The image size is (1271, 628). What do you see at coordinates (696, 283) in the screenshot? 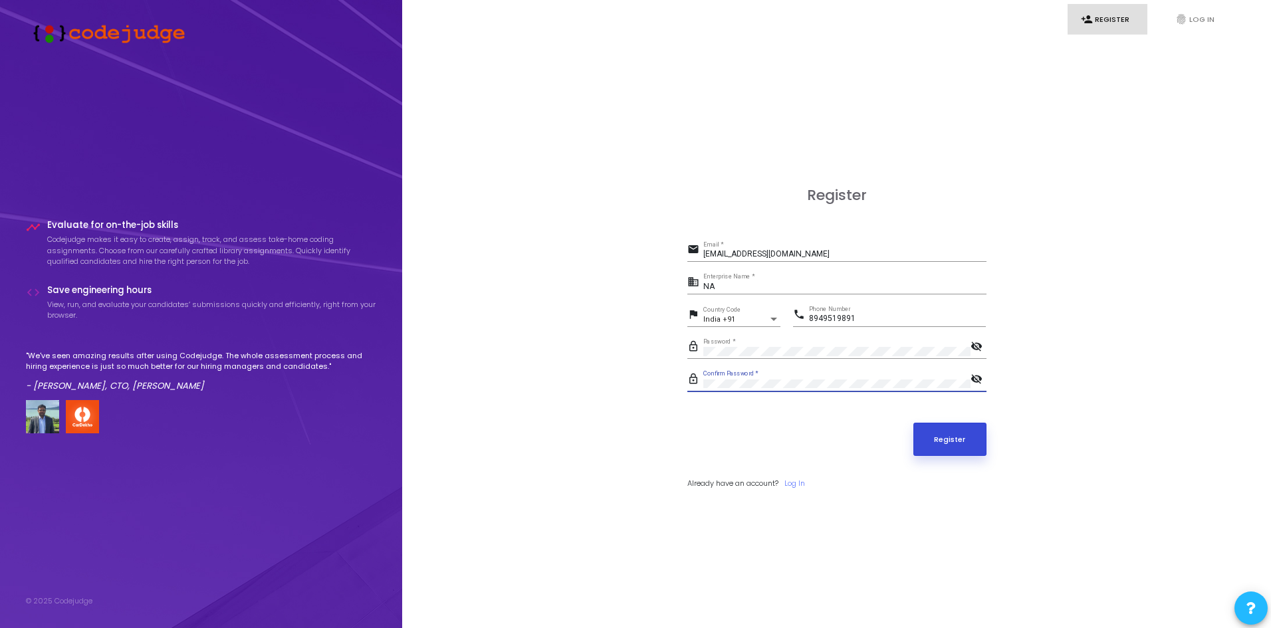
I see `mat-icon: business` at bounding box center [696, 283].